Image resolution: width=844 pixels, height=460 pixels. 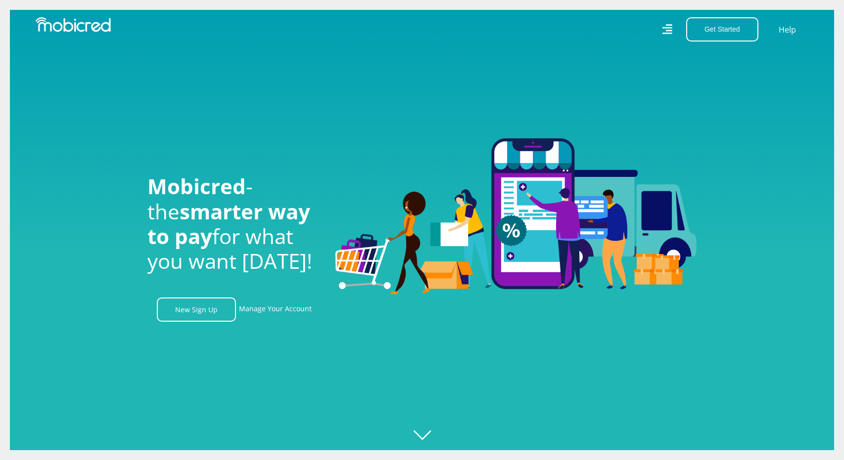 What do you see at coordinates (275, 310) in the screenshot?
I see `a: Manage Your Account` at bounding box center [275, 310].